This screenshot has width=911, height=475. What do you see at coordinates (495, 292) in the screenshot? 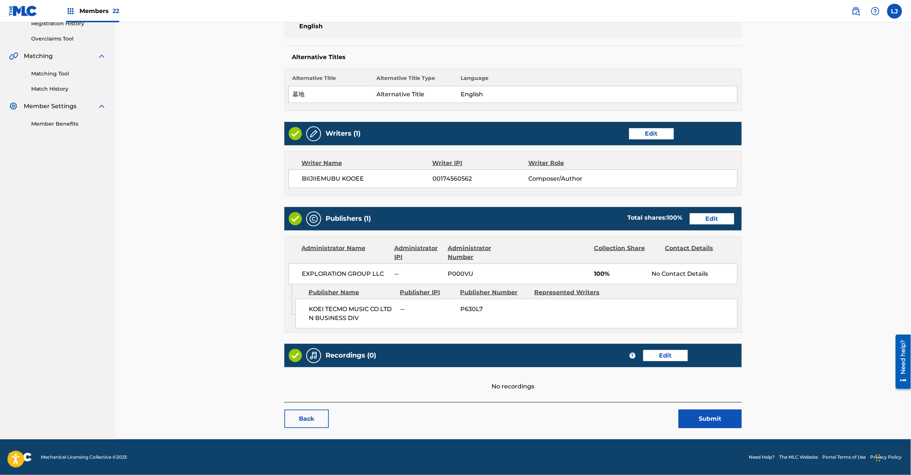
I see `div: Publisher Number` at bounding box center [495, 292].